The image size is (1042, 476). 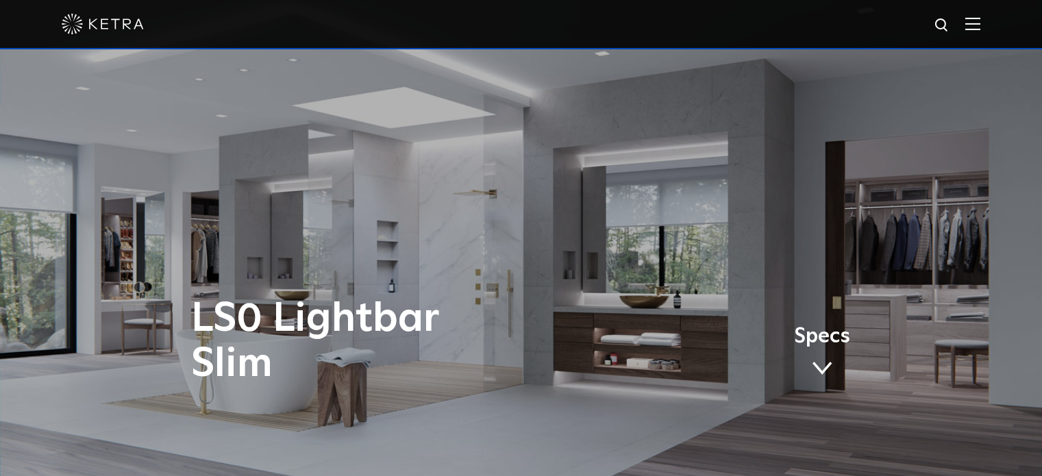 I want to click on img: Hamburger%20Nav.svg, so click(x=973, y=23).